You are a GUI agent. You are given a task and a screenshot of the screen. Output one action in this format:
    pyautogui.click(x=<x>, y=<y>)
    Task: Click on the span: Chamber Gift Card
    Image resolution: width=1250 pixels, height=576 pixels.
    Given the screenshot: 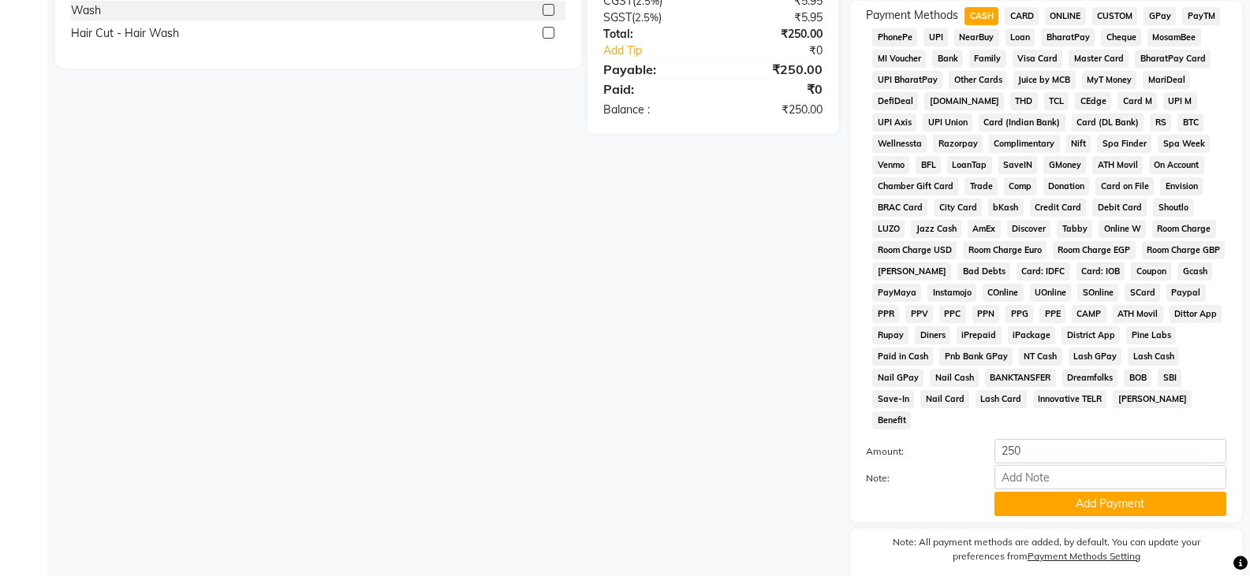 What is the action you would take?
    pyautogui.click(x=915, y=186)
    